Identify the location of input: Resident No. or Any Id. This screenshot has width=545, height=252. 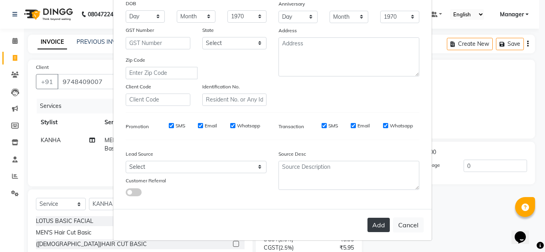
(235, 100).